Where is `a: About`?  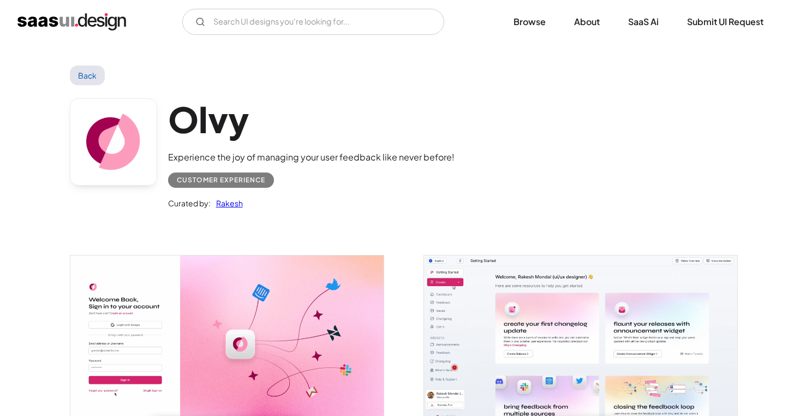
a: About is located at coordinates (587, 22).